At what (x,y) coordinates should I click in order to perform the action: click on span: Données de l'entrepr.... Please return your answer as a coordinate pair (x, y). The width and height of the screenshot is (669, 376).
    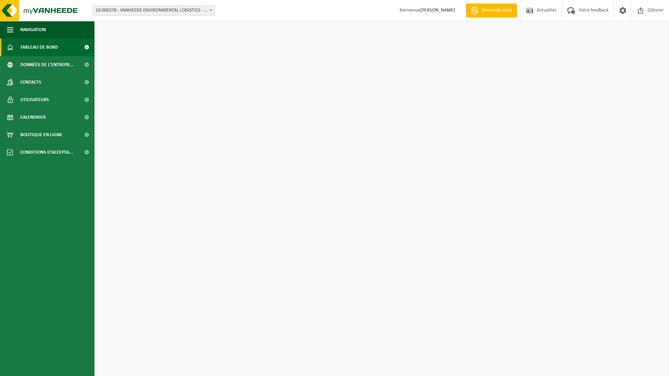
    Looking at the image, I should click on (47, 65).